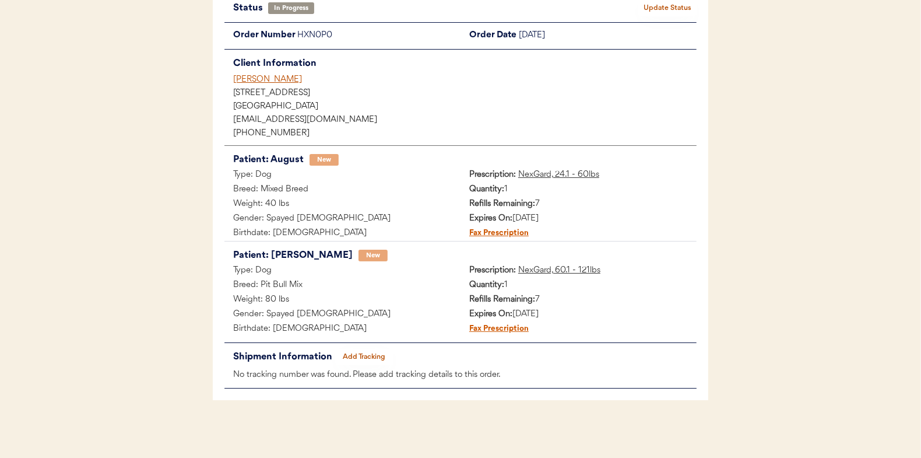 This screenshot has width=921, height=458. I want to click on u: NexGard, 60.1 - 121lbs, so click(559, 270).